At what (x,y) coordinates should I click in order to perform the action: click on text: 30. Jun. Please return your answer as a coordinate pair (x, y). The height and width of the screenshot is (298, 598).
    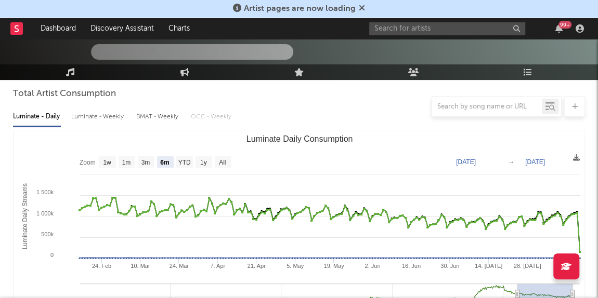
    Looking at the image, I should click on (450, 266).